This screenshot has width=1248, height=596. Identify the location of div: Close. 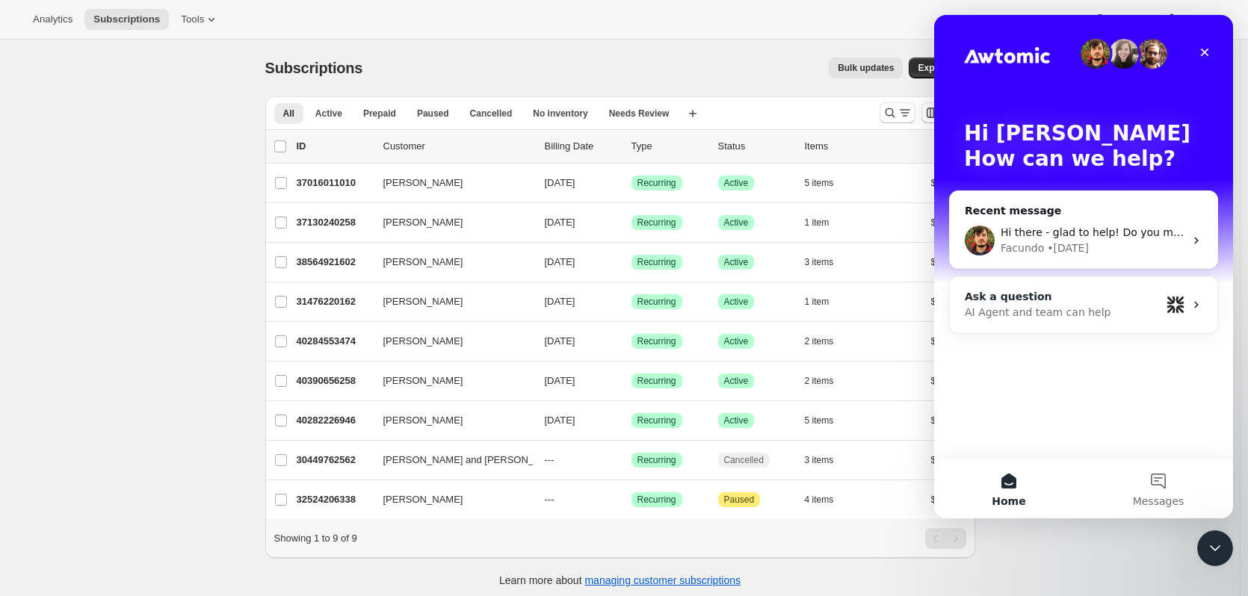
(271, 37).